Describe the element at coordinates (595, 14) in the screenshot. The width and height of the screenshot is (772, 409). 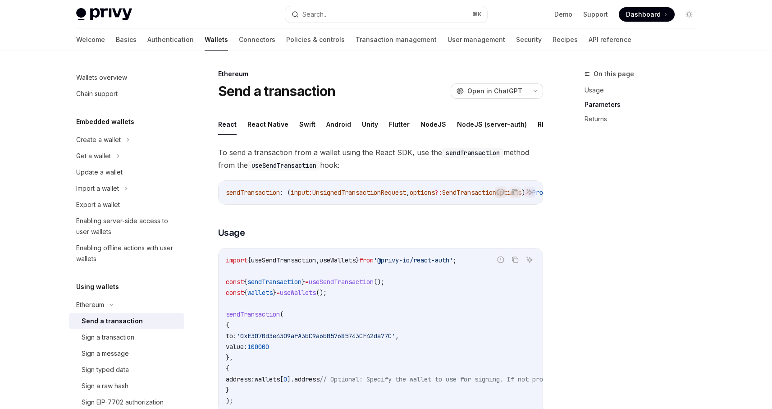
I see `a: Support` at that location.